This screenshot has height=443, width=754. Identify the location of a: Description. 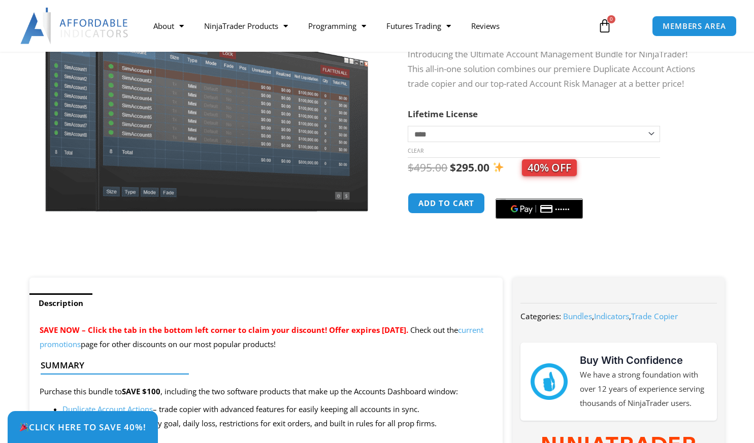
(61, 303).